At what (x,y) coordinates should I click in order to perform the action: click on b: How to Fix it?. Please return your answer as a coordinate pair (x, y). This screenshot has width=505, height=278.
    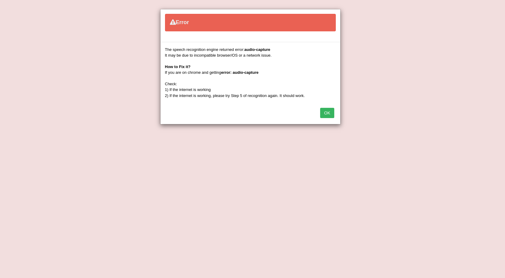
    Looking at the image, I should click on (178, 66).